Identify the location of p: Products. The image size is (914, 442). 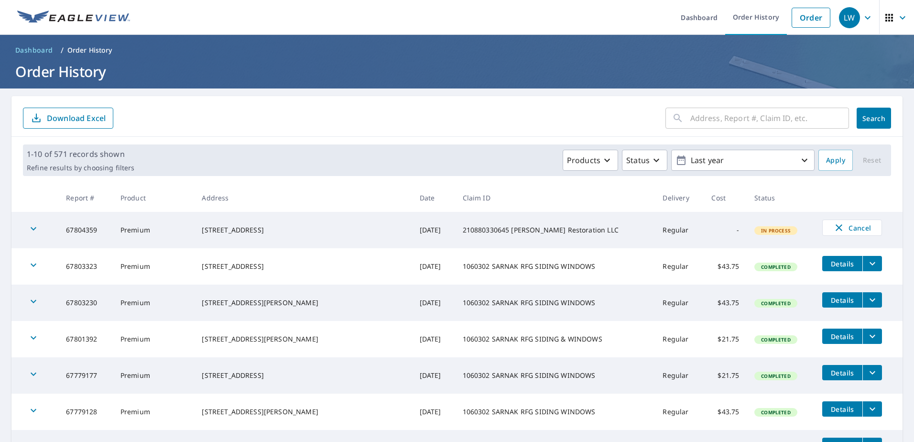
(584, 160).